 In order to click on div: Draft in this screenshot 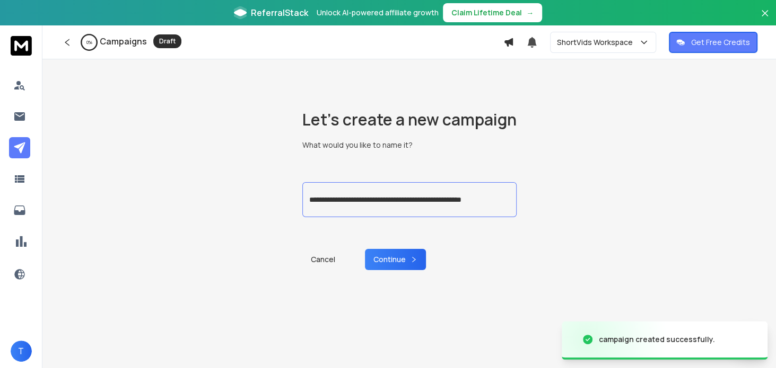, I will do `click(167, 41)`.